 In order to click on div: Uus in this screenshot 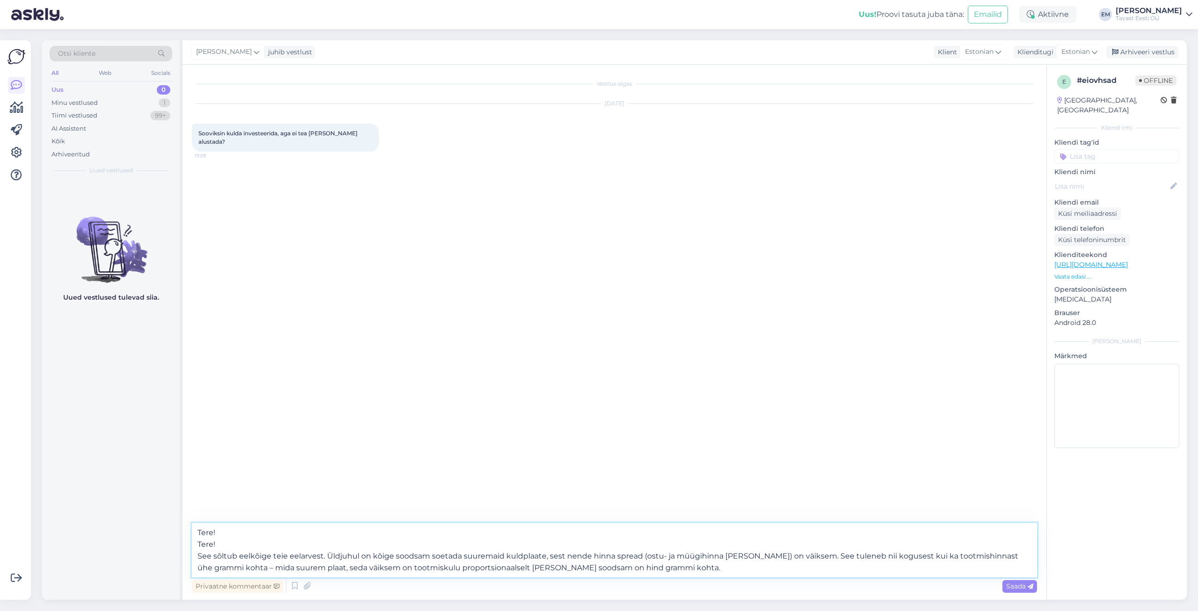, I will do `click(58, 90)`.